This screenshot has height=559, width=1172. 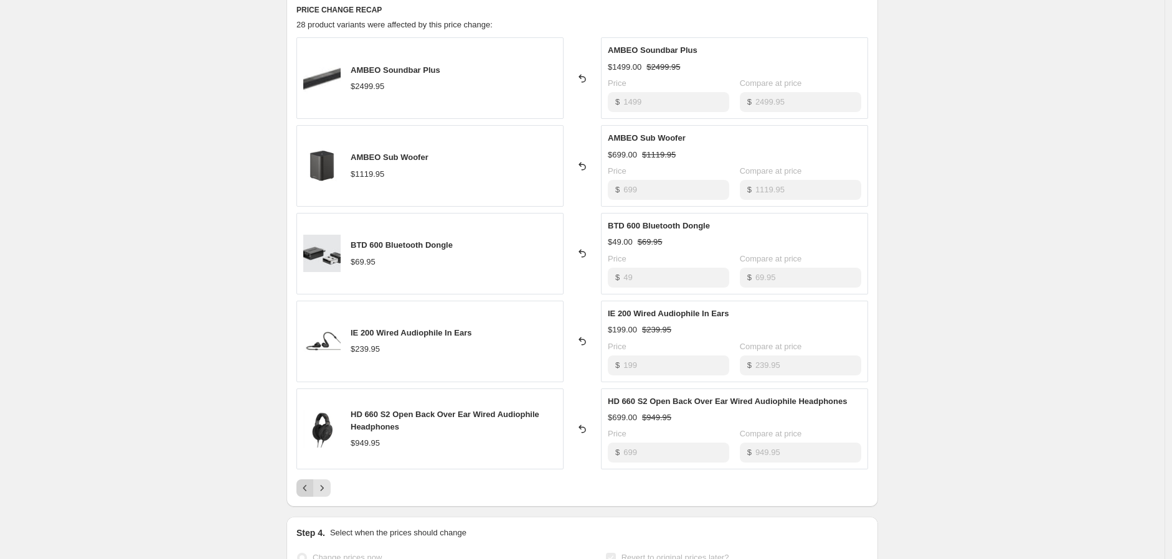 What do you see at coordinates (620, 242) in the screenshot?
I see `div: $49.00` at bounding box center [620, 242].